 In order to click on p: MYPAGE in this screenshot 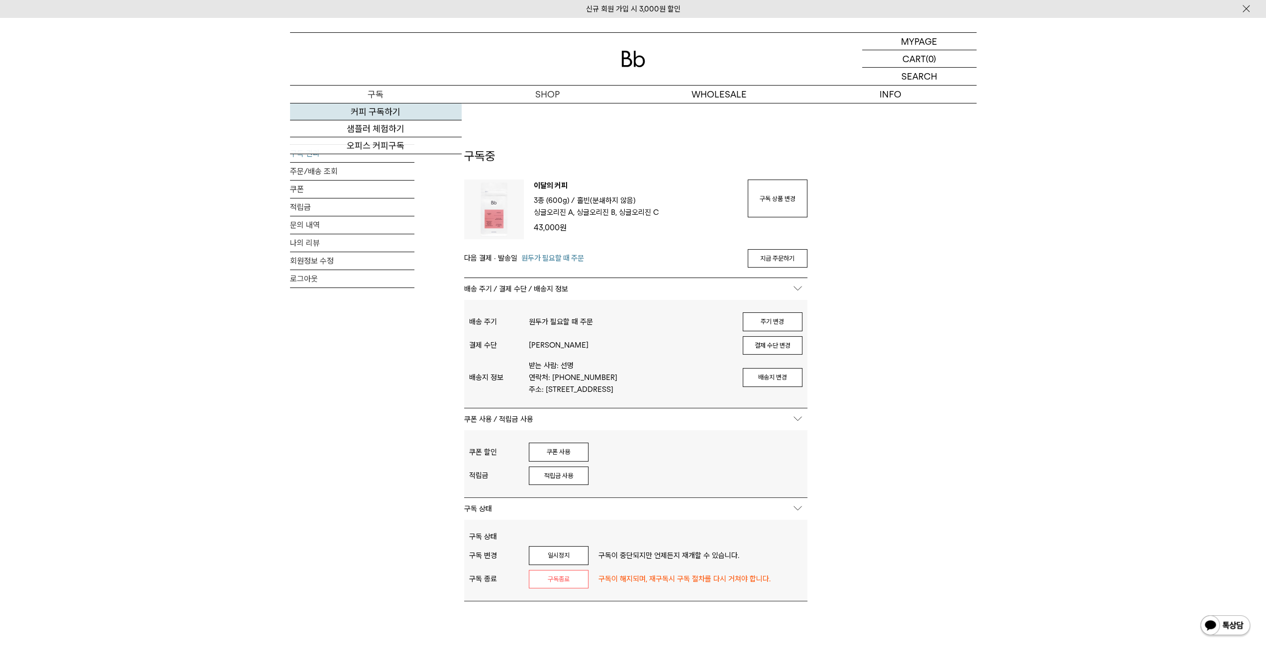, I will do `click(919, 41)`.